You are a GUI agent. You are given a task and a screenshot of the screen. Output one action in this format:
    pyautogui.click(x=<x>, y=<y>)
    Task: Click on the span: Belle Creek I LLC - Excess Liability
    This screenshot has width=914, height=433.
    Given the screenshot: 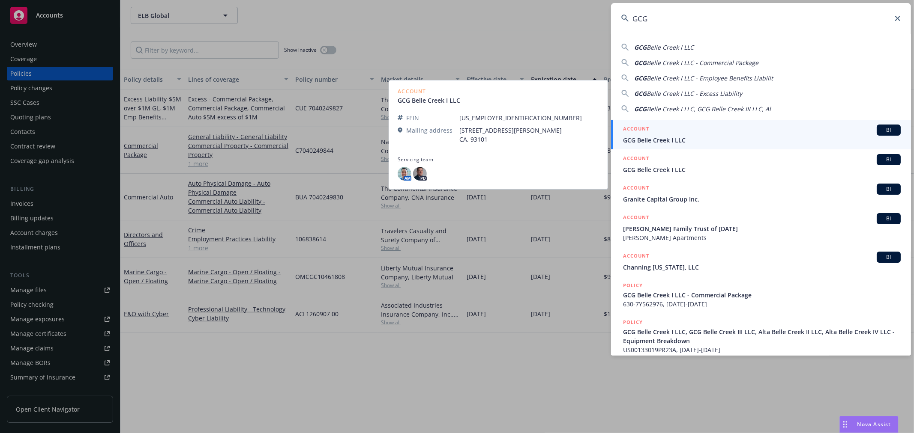 What is the action you would take?
    pyautogui.click(x=694, y=93)
    